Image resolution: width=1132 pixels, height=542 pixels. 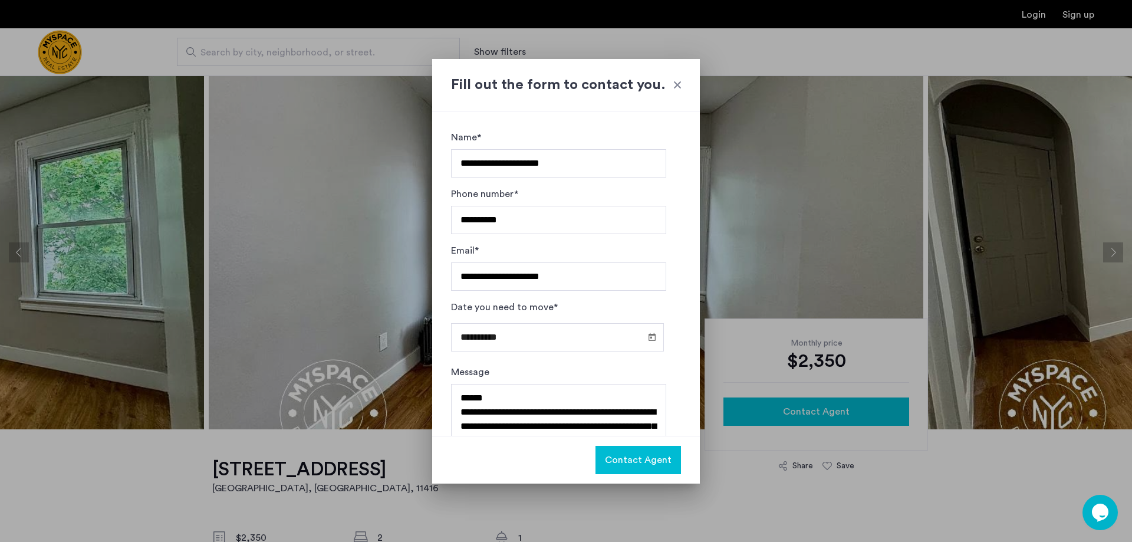 I want to click on button: Open calendar, so click(x=652, y=337).